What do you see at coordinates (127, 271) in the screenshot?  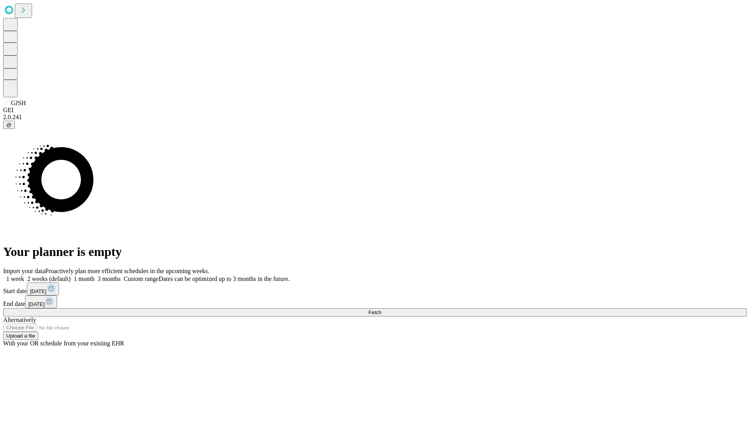 I see `span: Proactively plan more efficient schedules in the upcoming weeks.` at bounding box center [127, 271].